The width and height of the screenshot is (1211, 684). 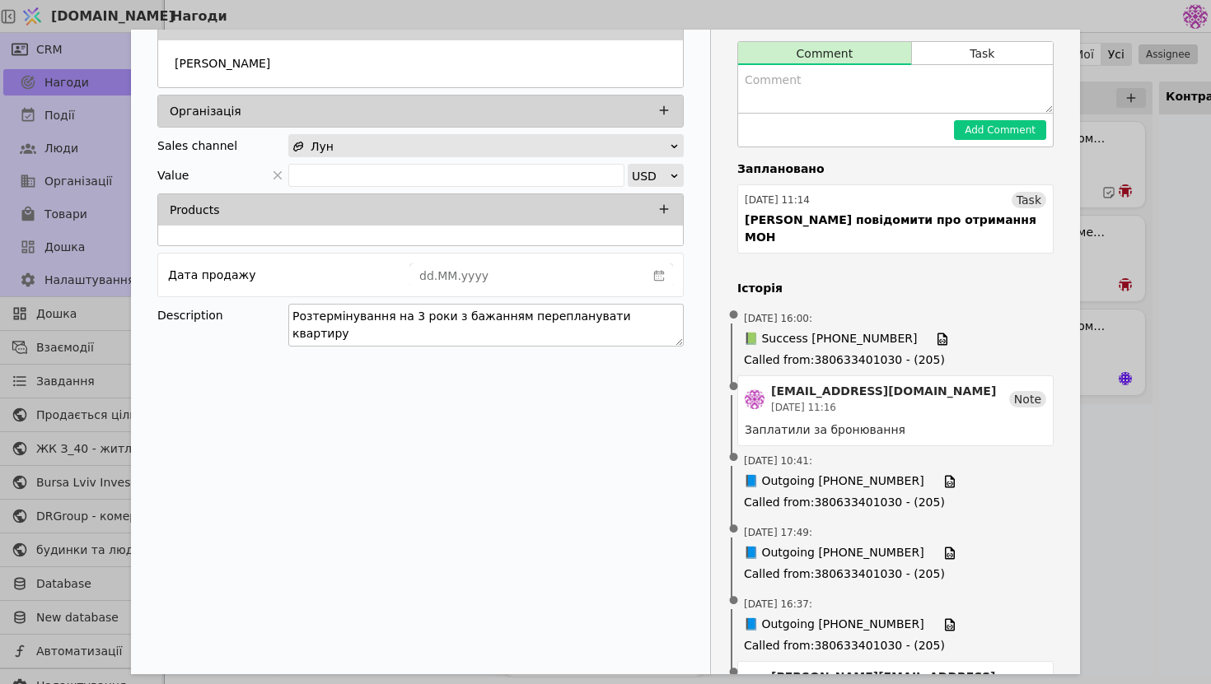 What do you see at coordinates (222, 315) in the screenshot?
I see `div: Description` at bounding box center [222, 315].